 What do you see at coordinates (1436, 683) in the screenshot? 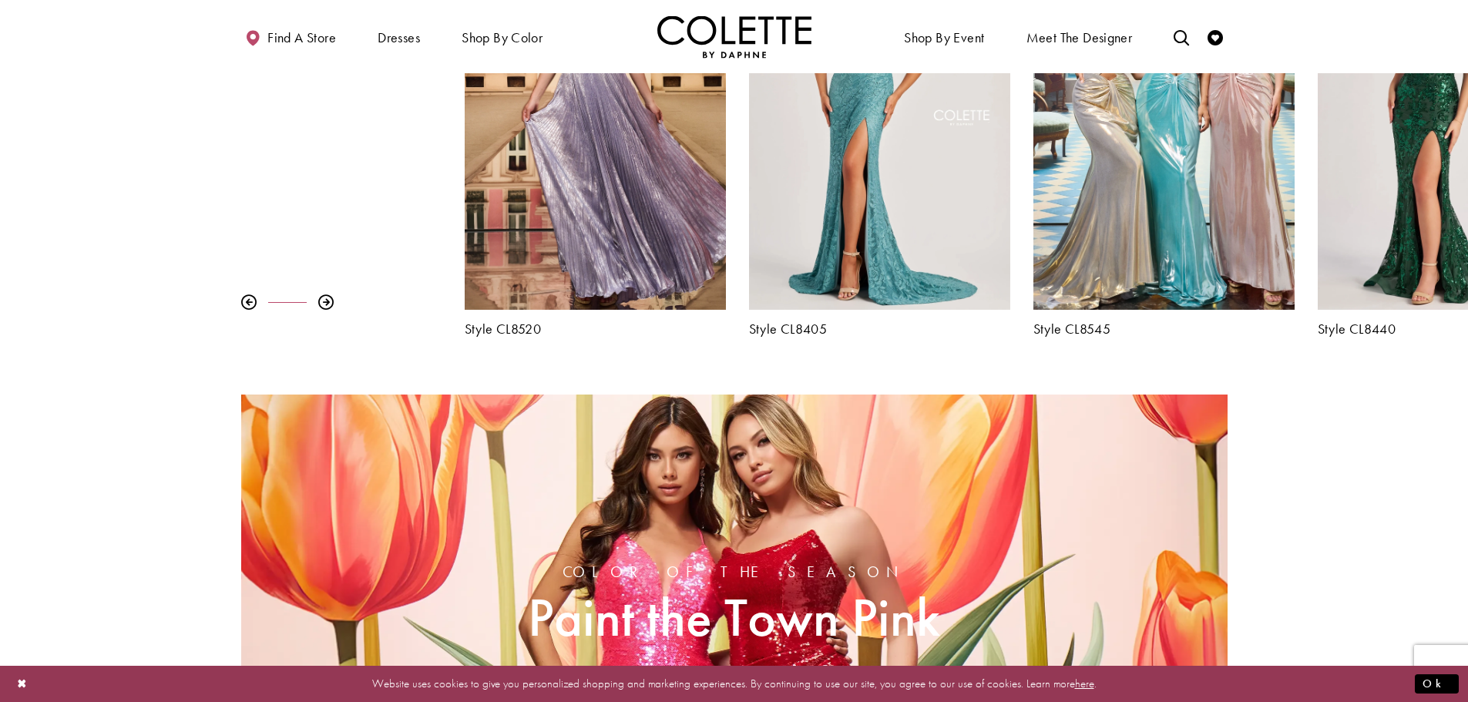
I see `button: Submit Dialog` at bounding box center [1436, 683].